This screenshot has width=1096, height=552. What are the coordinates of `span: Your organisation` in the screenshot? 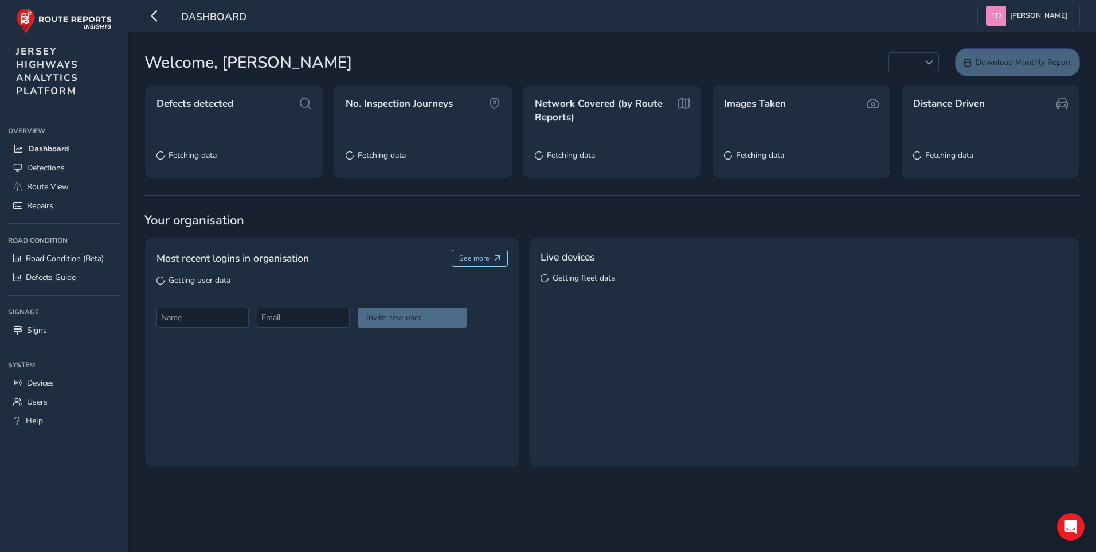 It's located at (612, 220).